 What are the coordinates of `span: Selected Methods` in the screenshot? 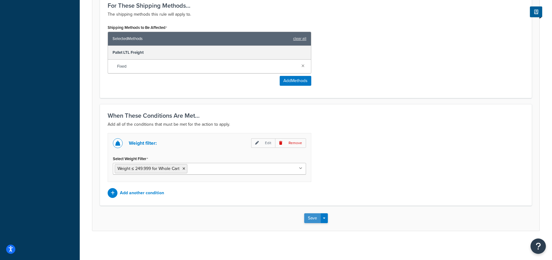 It's located at (201, 39).